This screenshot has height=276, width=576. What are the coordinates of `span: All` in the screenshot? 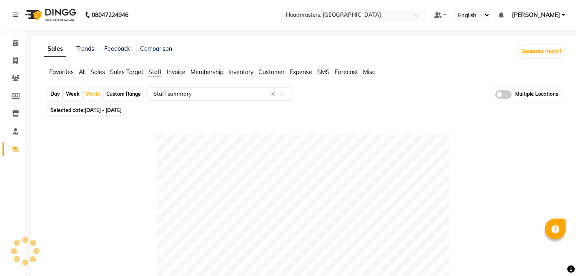 It's located at (82, 72).